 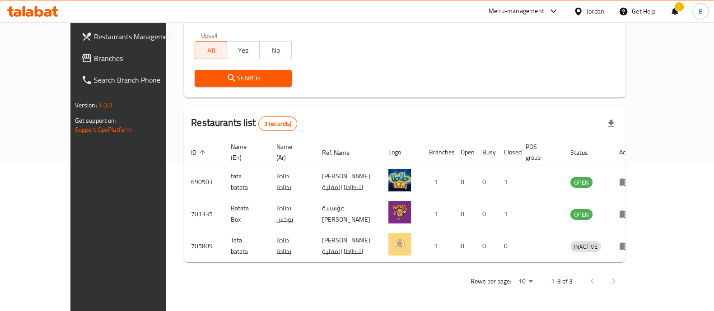 What do you see at coordinates (132, 37) in the screenshot?
I see `a: Restaurants Management` at bounding box center [132, 37].